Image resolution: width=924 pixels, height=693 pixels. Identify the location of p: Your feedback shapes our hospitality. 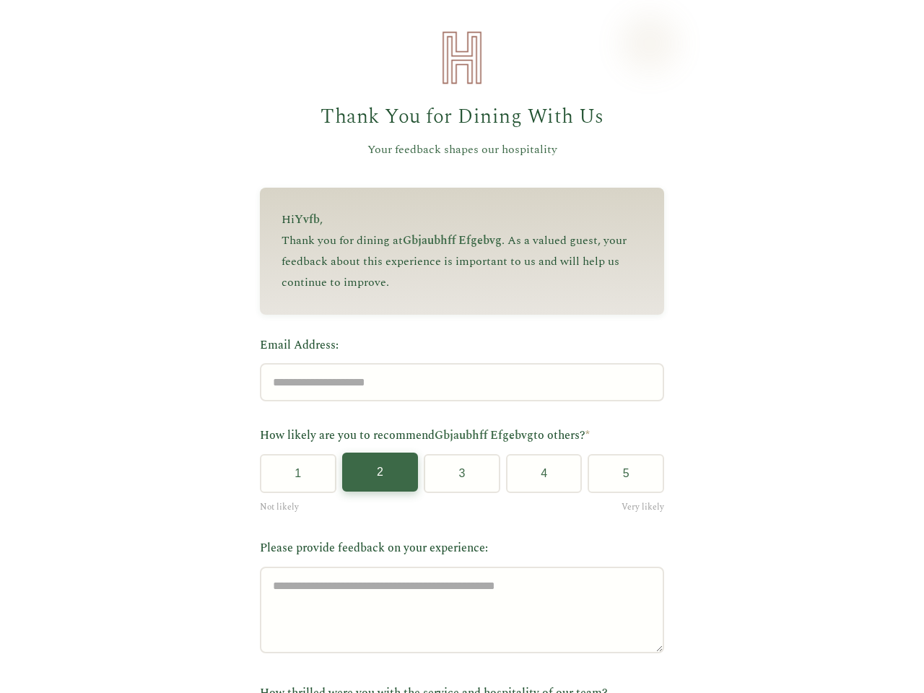
(462, 150).